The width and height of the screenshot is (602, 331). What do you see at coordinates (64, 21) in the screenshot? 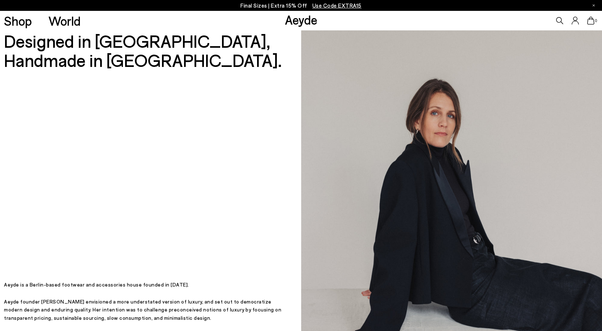
I see `a: World` at bounding box center [64, 21].